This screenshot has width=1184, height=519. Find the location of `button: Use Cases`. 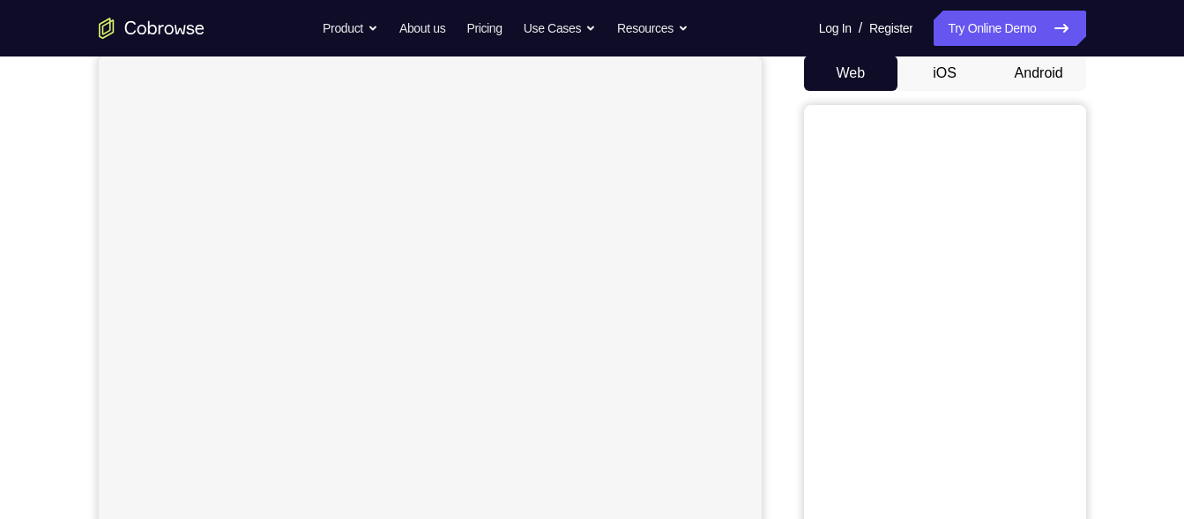

button: Use Cases is located at coordinates (560, 28).